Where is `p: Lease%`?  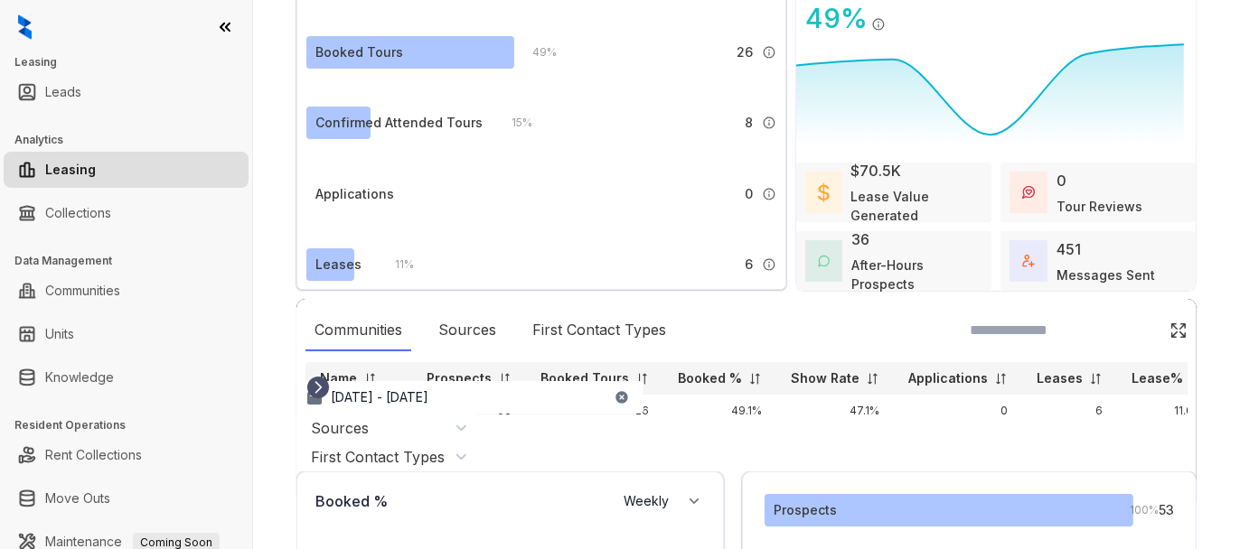 p: Lease% is located at coordinates (1157, 379).